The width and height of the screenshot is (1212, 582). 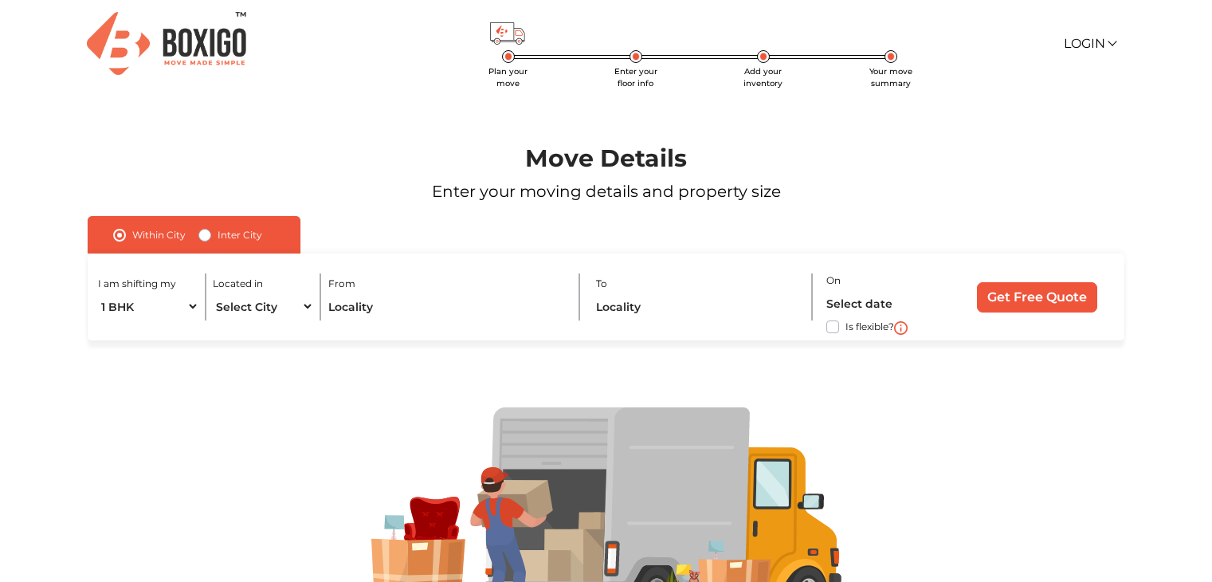 What do you see at coordinates (508, 77) in the screenshot?
I see `span: Plan your move` at bounding box center [508, 77].